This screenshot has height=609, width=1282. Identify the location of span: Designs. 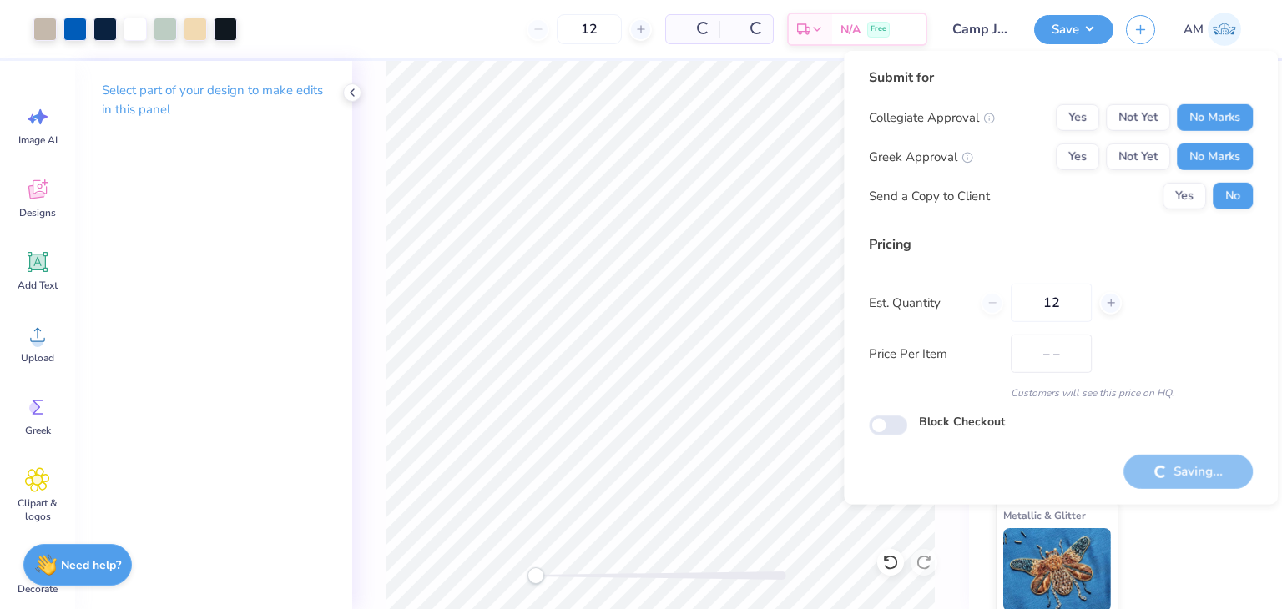
(38, 213).